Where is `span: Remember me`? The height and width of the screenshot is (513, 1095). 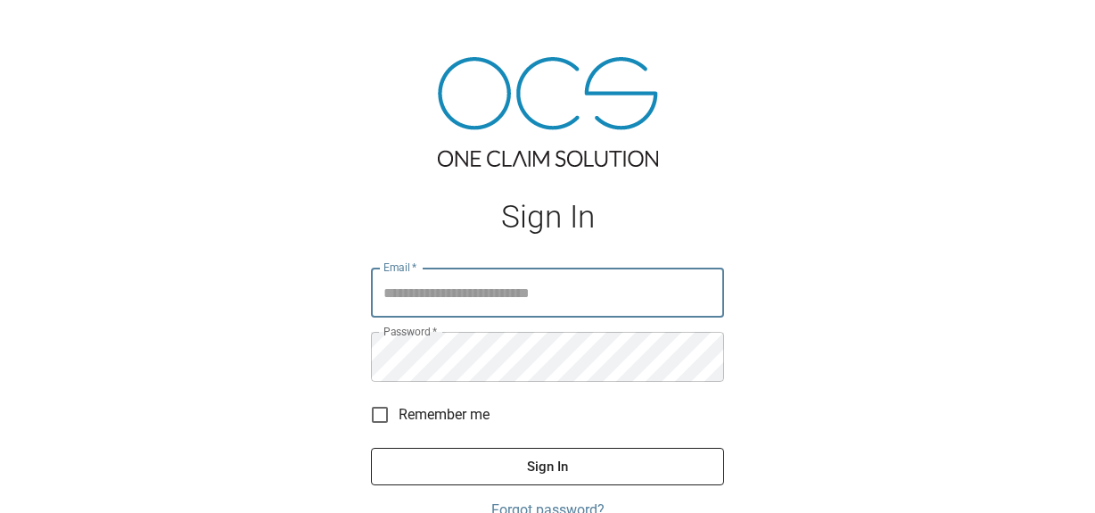 span: Remember me is located at coordinates (444, 415).